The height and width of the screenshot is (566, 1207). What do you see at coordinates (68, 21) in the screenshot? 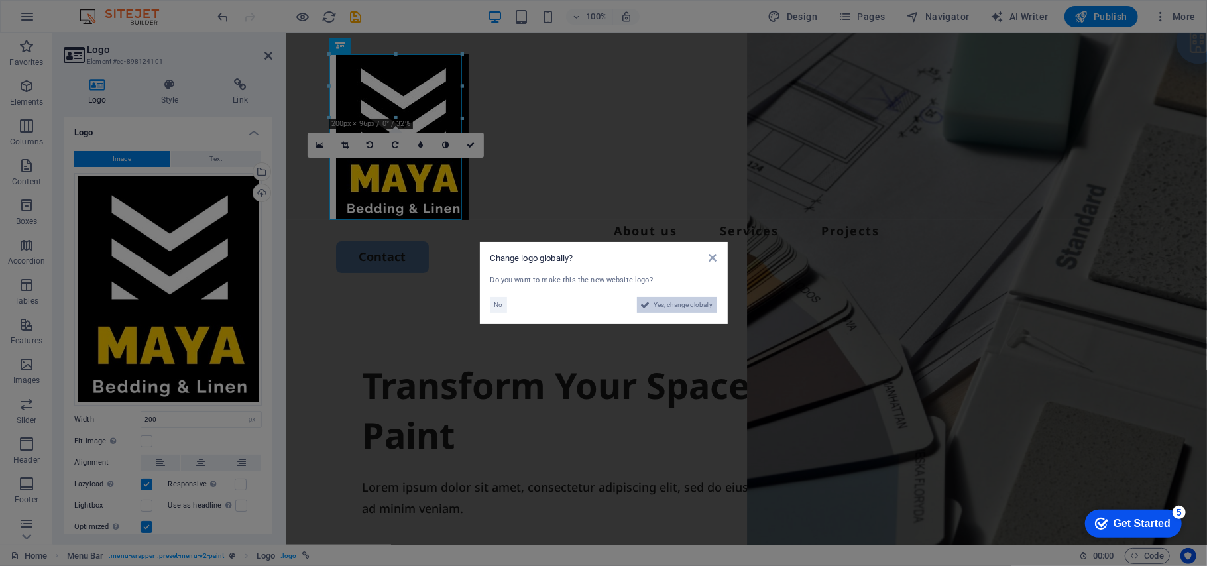
I see `div: Get Started` at bounding box center [68, 21].